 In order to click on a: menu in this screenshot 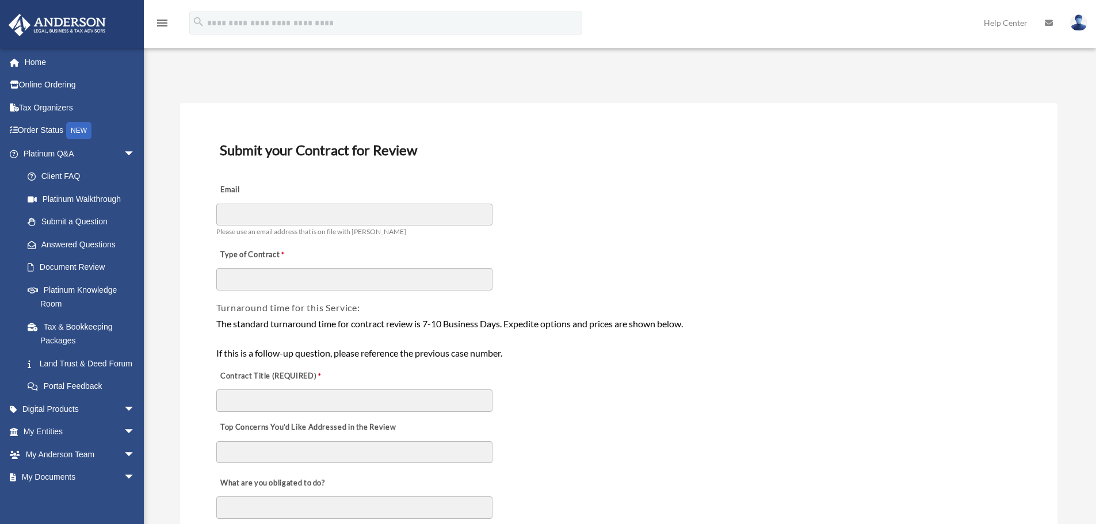, I will do `click(162, 25)`.